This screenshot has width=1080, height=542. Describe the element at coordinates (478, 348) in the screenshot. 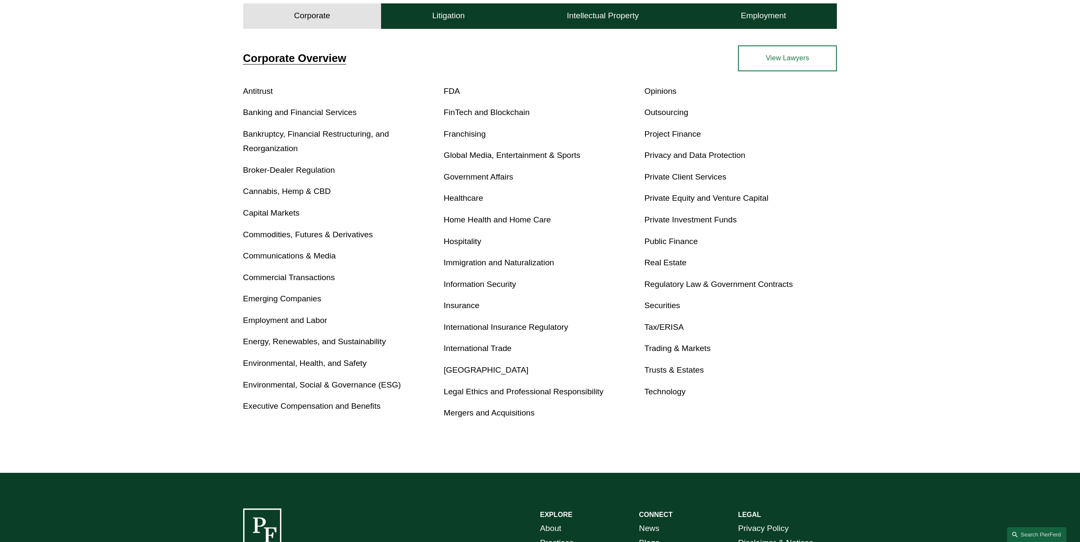

I see `a: International Trade` at that location.